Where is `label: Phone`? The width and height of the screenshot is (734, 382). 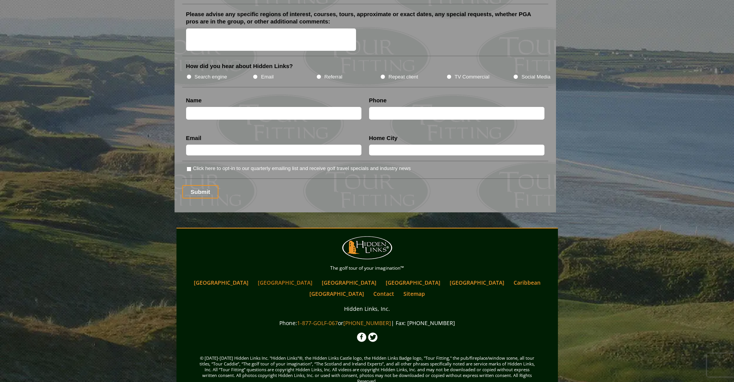 label: Phone is located at coordinates (378, 101).